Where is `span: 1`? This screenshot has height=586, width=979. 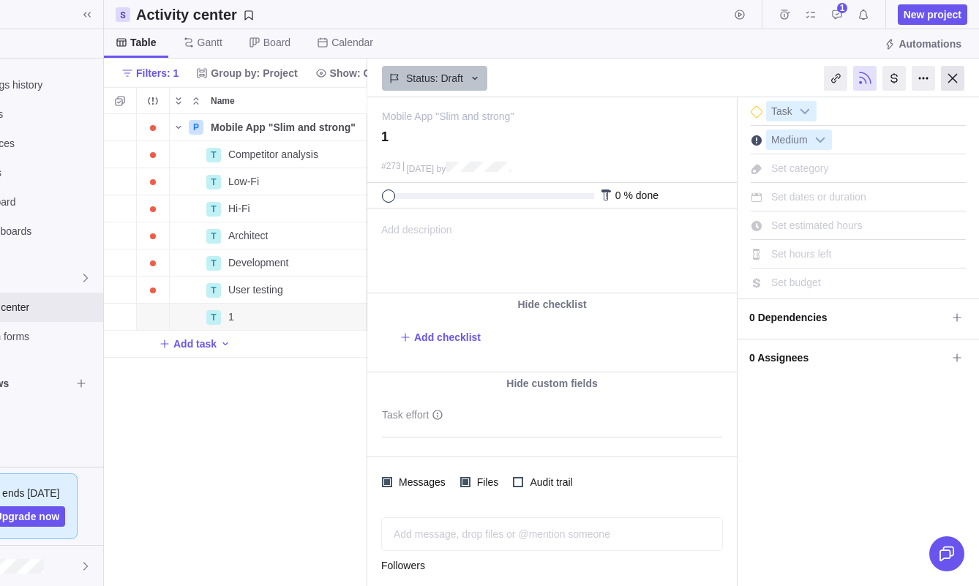
span: 1 is located at coordinates (231, 317).